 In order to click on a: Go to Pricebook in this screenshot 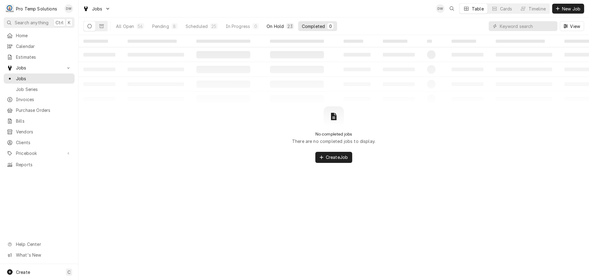, I will do `click(39, 153)`.